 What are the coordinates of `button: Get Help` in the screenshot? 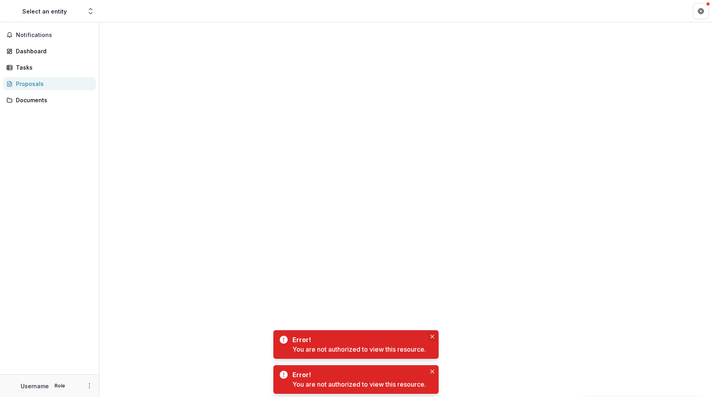 It's located at (701, 11).